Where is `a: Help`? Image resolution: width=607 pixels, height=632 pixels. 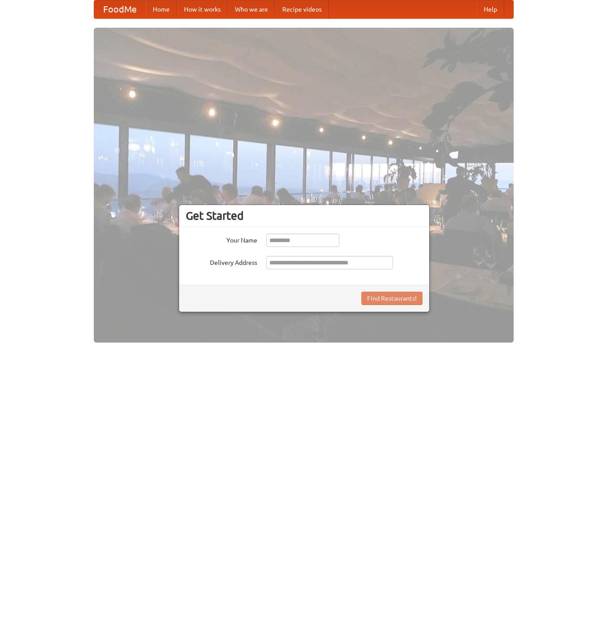 a: Help is located at coordinates (490, 9).